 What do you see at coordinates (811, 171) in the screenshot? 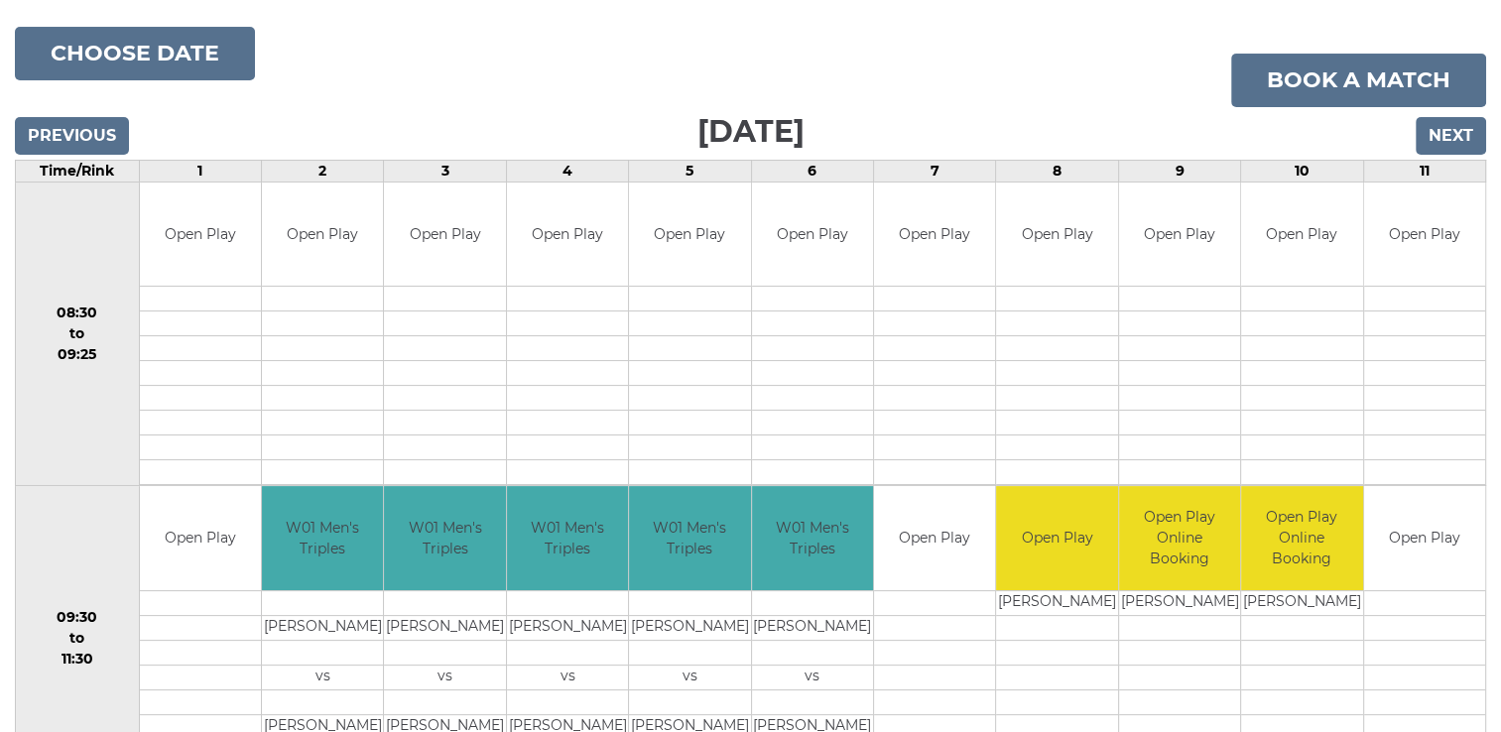
I see `td: 6` at bounding box center [811, 171].